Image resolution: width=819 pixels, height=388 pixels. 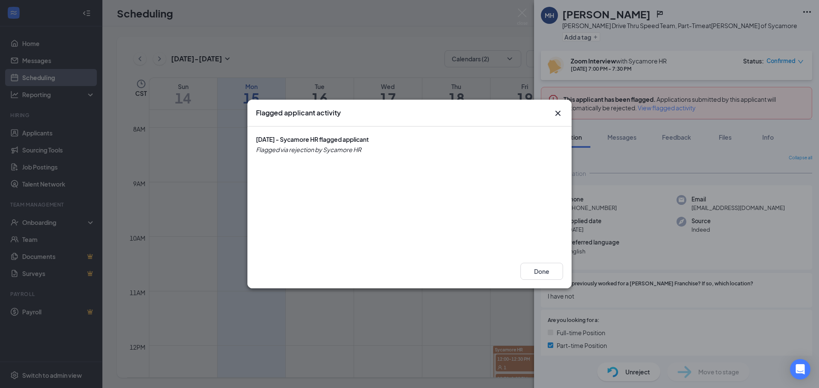 What do you see at coordinates (541, 272) in the screenshot?
I see `button: Done` at bounding box center [541, 272].